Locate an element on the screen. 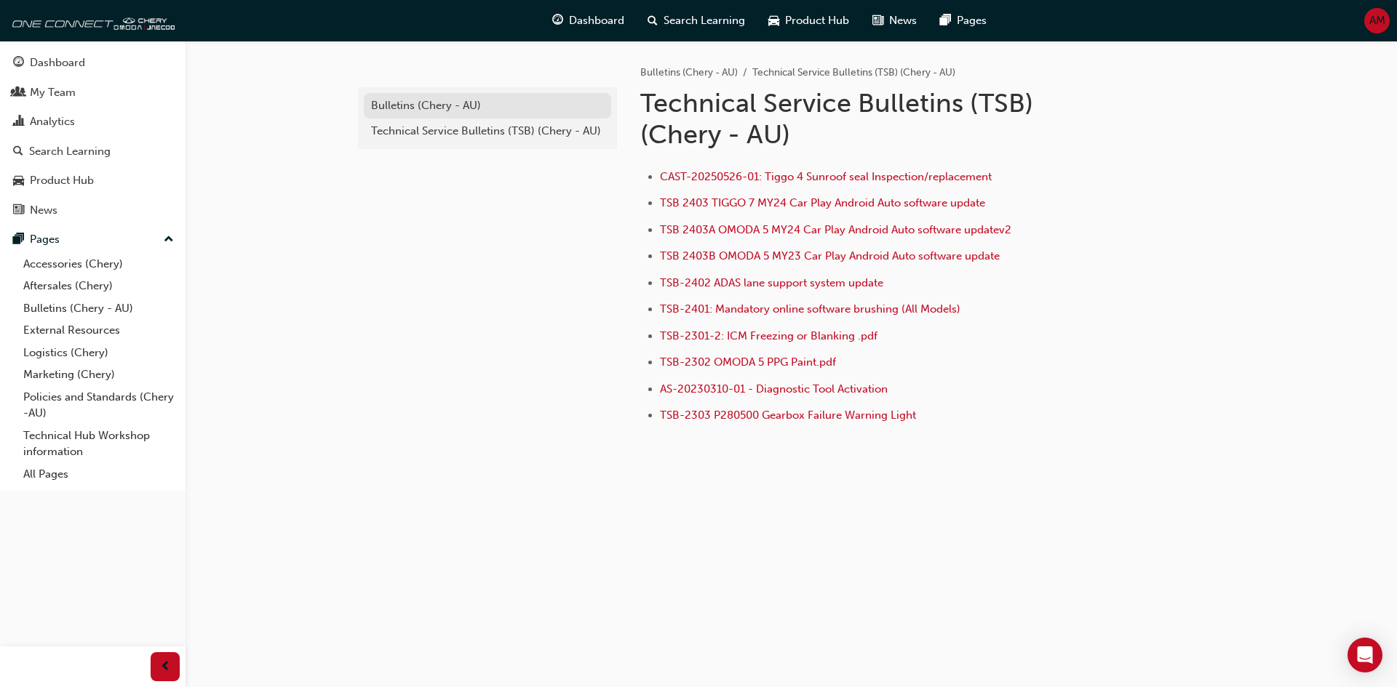  div: Search Learning is located at coordinates (70, 151).